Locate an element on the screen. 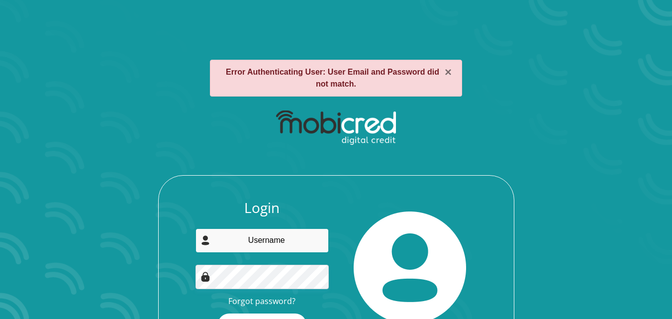  img: user-icon image is located at coordinates (205, 240).